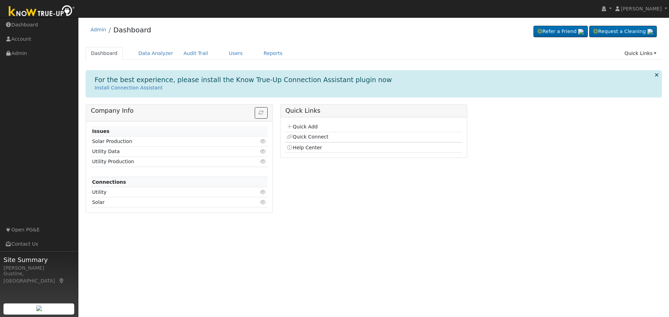 The height and width of the screenshot is (317, 669). What do you see at coordinates (179, 111) in the screenshot?
I see `h5: Company Info` at bounding box center [179, 111].